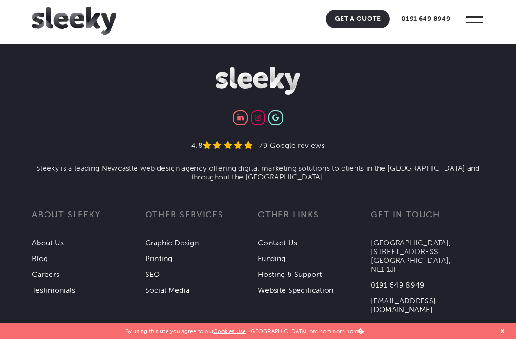  Describe the element at coordinates (167, 290) in the screenshot. I see `a: Social Media` at that location.